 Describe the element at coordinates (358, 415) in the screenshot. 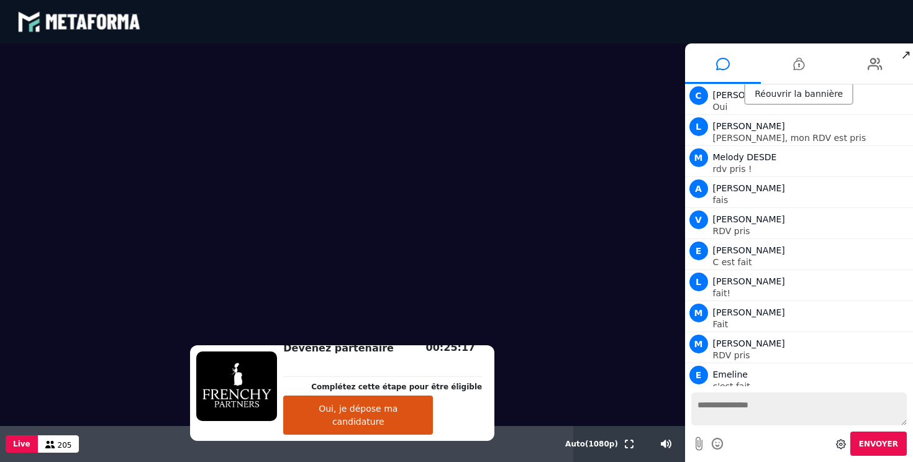

I see `button: Oui, je dépose ma candidature` at that location.